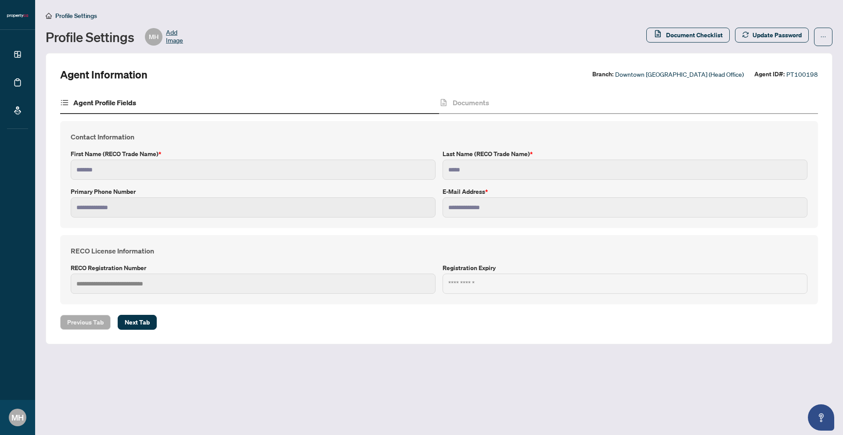 The image size is (843, 435). I want to click on h4: Contact Information, so click(439, 137).